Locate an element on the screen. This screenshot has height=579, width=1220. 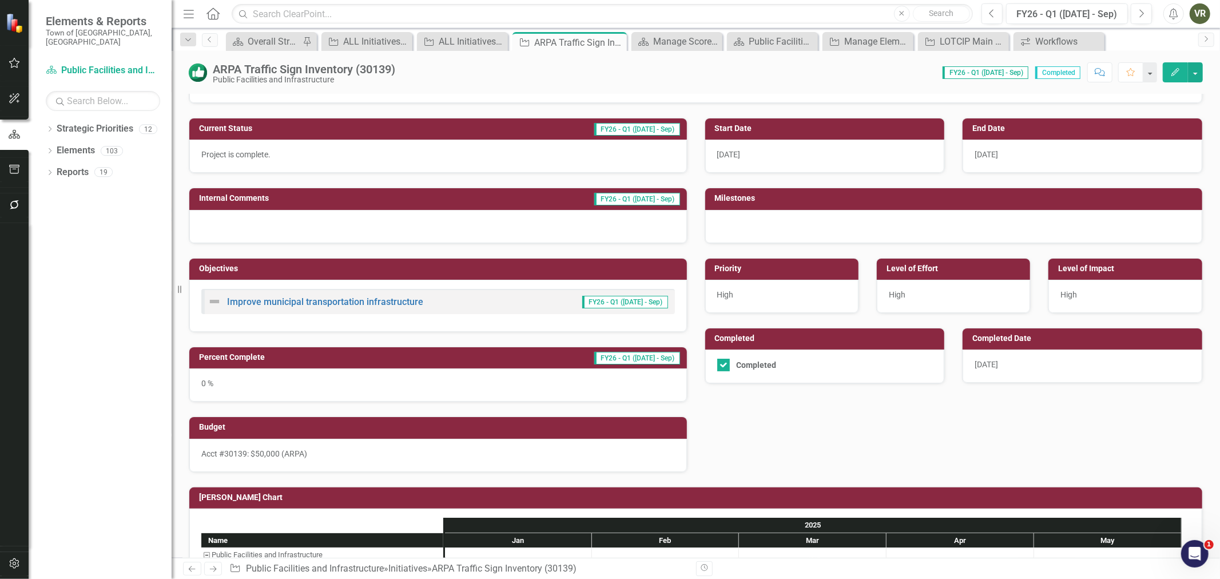
div: Workflows is located at coordinates (1068, 41).